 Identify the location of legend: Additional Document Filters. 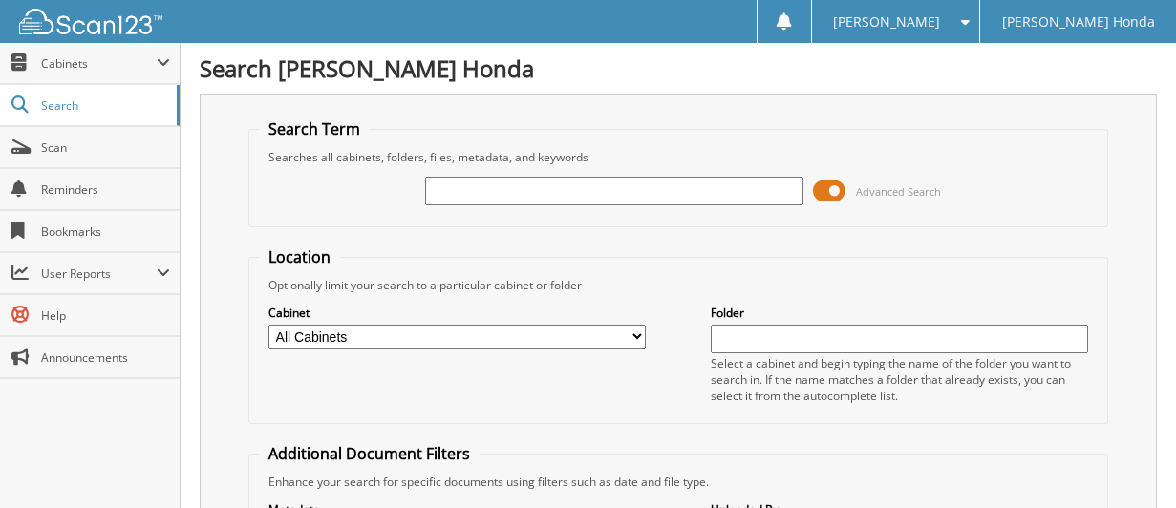
(369, 454).